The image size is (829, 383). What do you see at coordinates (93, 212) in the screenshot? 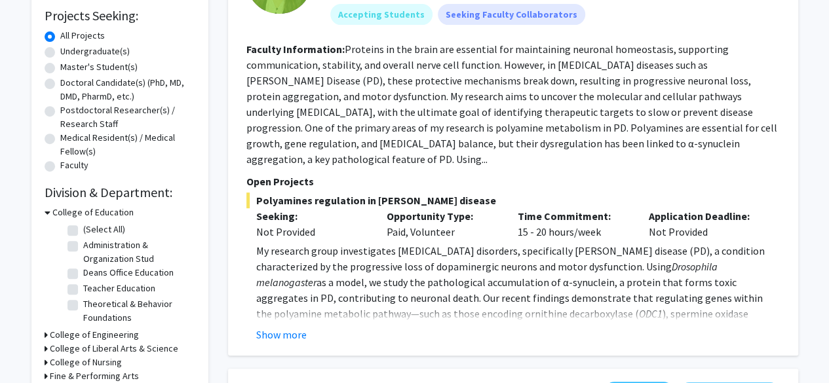
I see `h3: College of Education` at bounding box center [93, 212].